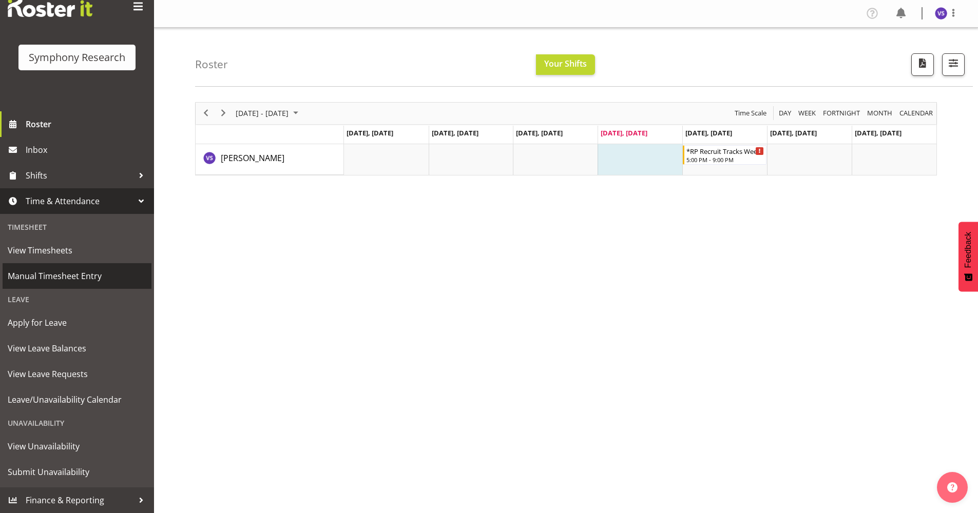  I want to click on button: Fortnight, so click(842, 113).